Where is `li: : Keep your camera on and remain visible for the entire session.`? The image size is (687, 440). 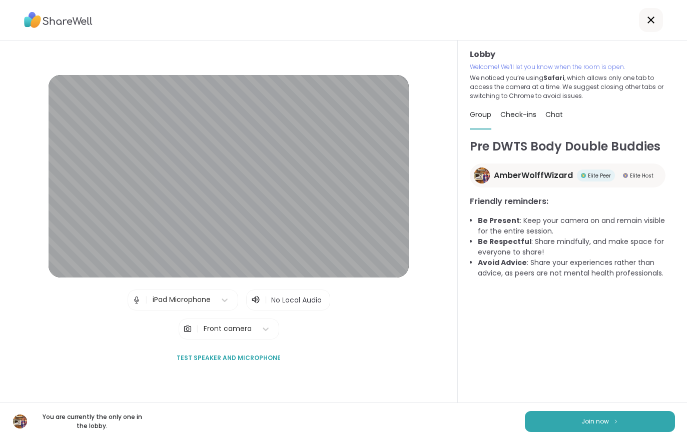
li: : Keep your camera on and remain visible for the entire session. is located at coordinates (576, 226).